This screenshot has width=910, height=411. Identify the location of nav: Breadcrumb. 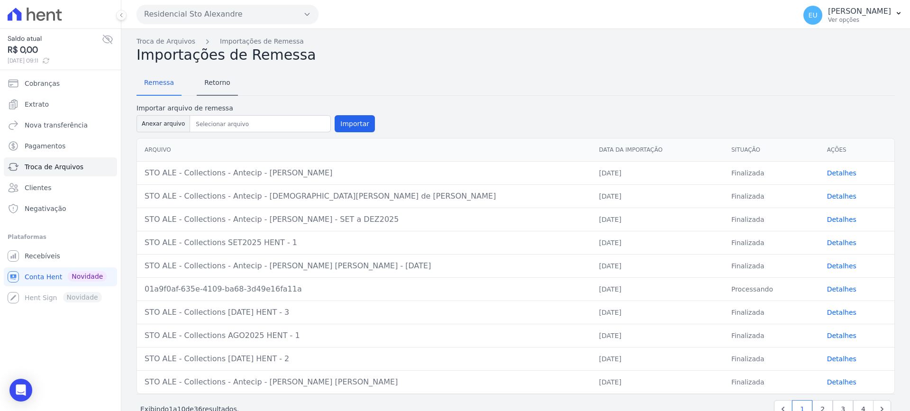
(516, 41).